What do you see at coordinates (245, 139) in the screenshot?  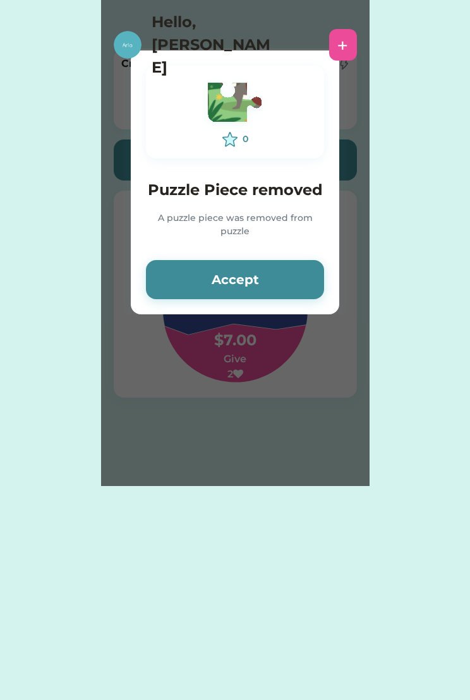 I see `div: 0` at bounding box center [245, 139].